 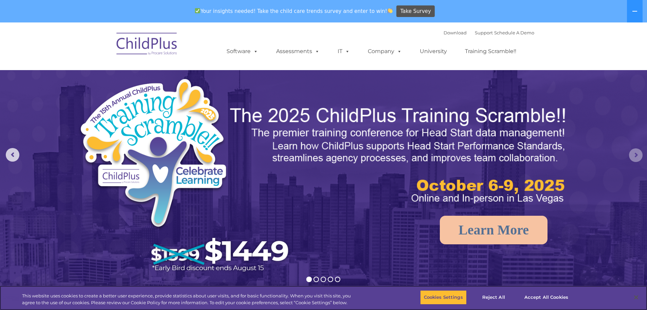 I want to click on a: Assessments, so click(x=298, y=51).